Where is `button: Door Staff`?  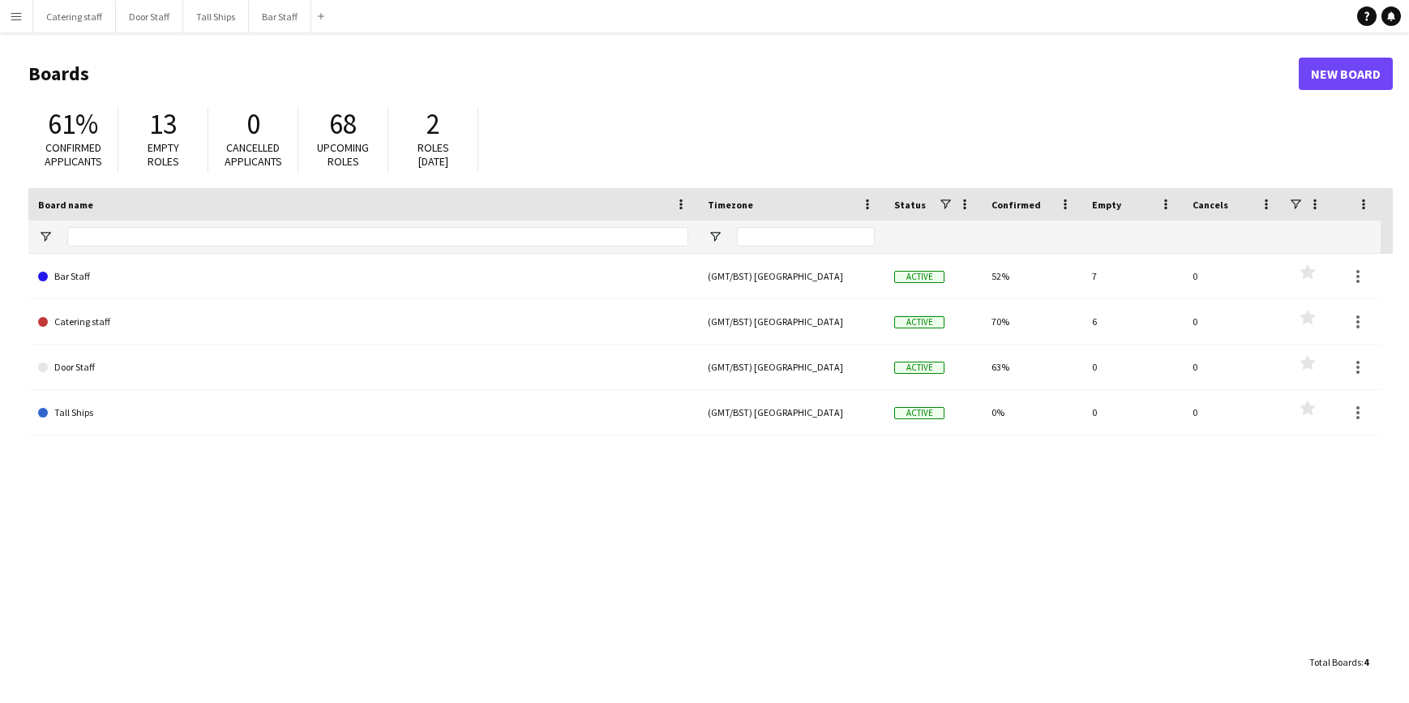
button: Door Staff is located at coordinates (149, 16).